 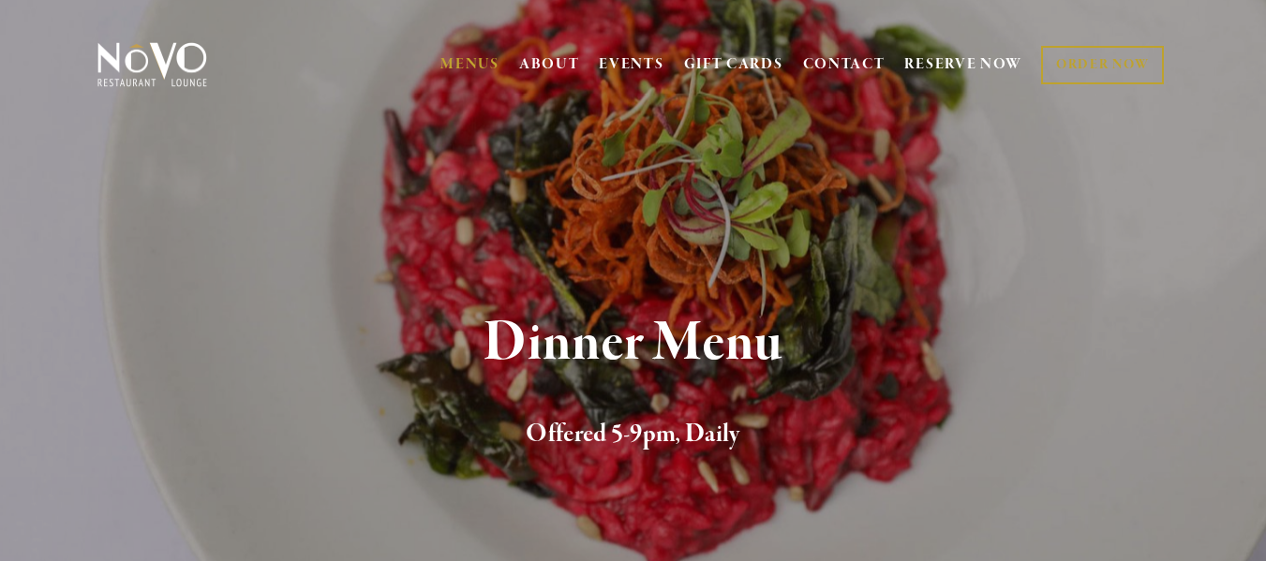 What do you see at coordinates (152, 65) in the screenshot?
I see `img: Novo Restaurant &amp; Lounge` at bounding box center [152, 65].